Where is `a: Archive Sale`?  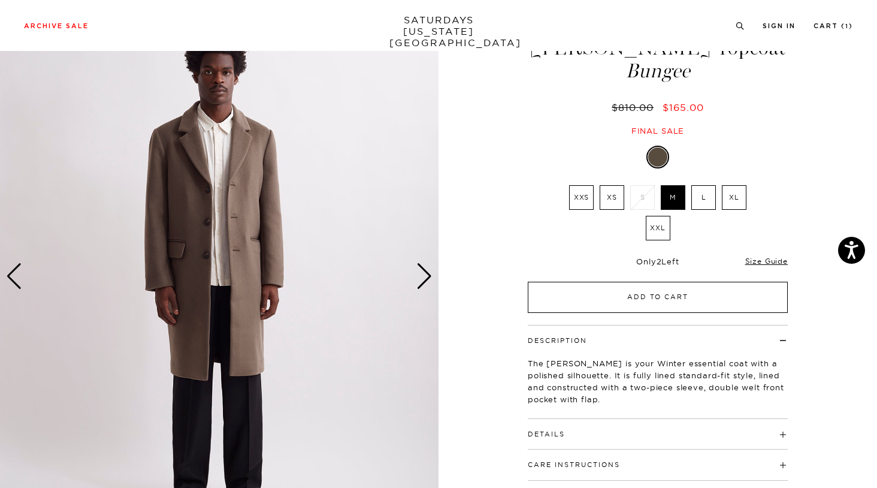
a: Archive Sale is located at coordinates (56, 26).